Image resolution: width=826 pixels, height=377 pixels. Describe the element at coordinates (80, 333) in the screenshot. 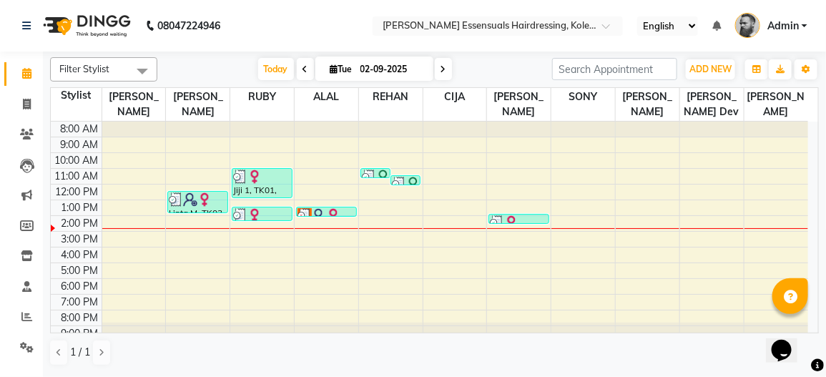

I see `div: 9:00 PM` at that location.